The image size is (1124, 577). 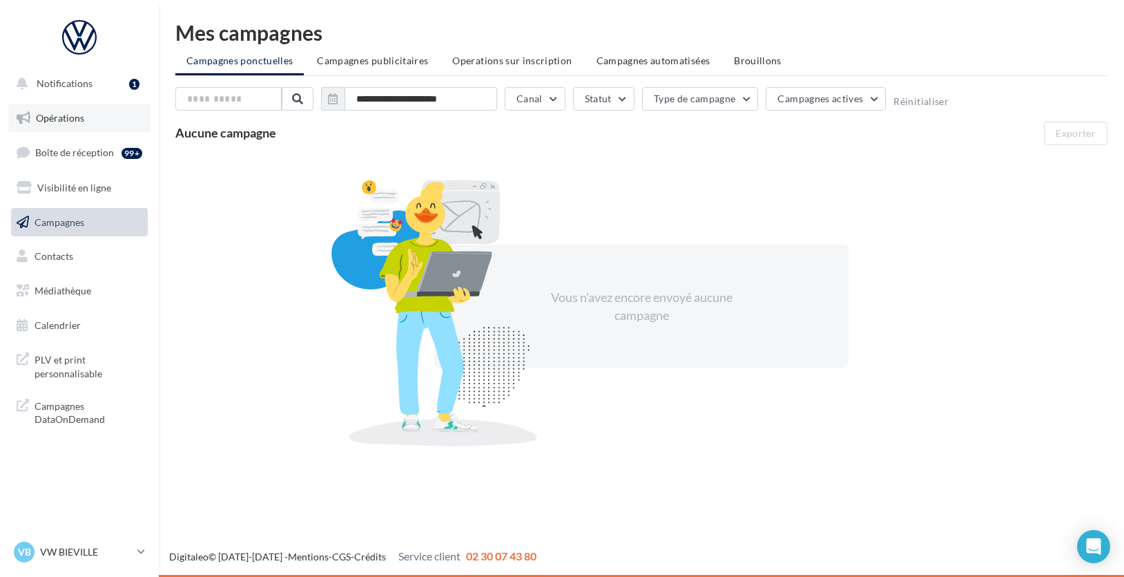 What do you see at coordinates (642, 306) in the screenshot?
I see `div: Vous n'avez encore envoyé aucune campagne` at bounding box center [642, 306].